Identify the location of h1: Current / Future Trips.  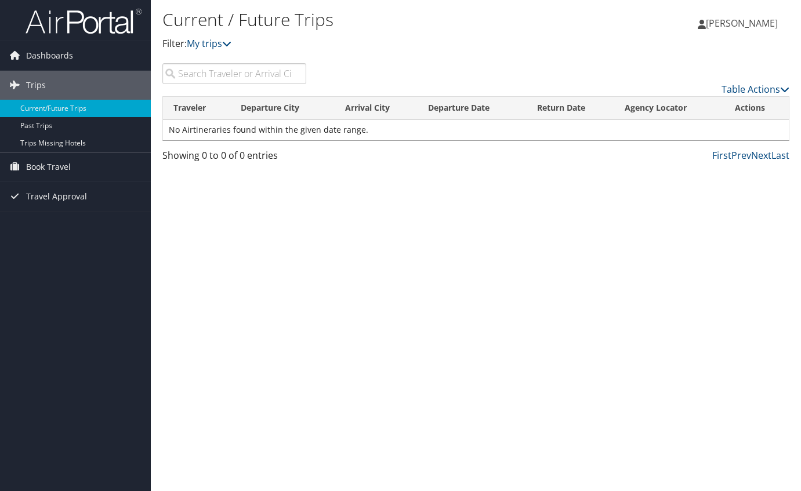
(371, 20).